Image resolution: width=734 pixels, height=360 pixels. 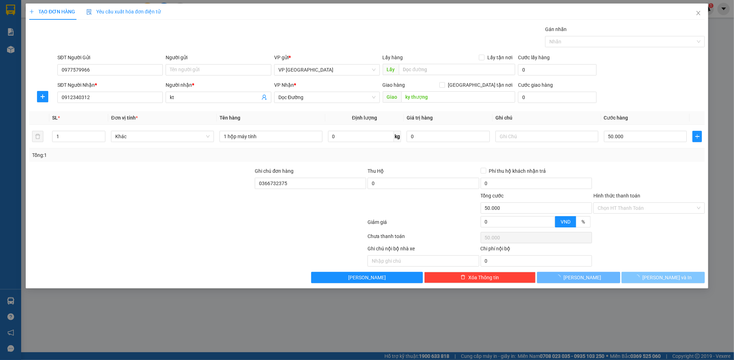 What do you see at coordinates (420, 118) in the screenshot?
I see `span: Giá trị hàng` at bounding box center [420, 118].